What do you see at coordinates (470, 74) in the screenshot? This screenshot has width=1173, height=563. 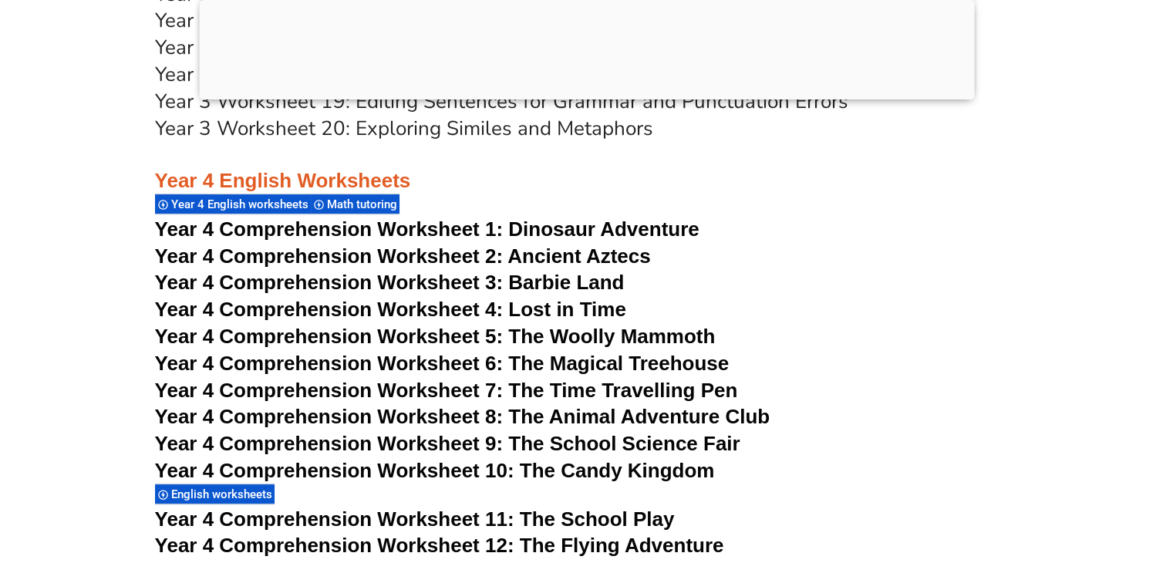 I see `a: Year 3 Worksheet 18: Understanding and Creating Simple Paragraphs` at bounding box center [470, 74].